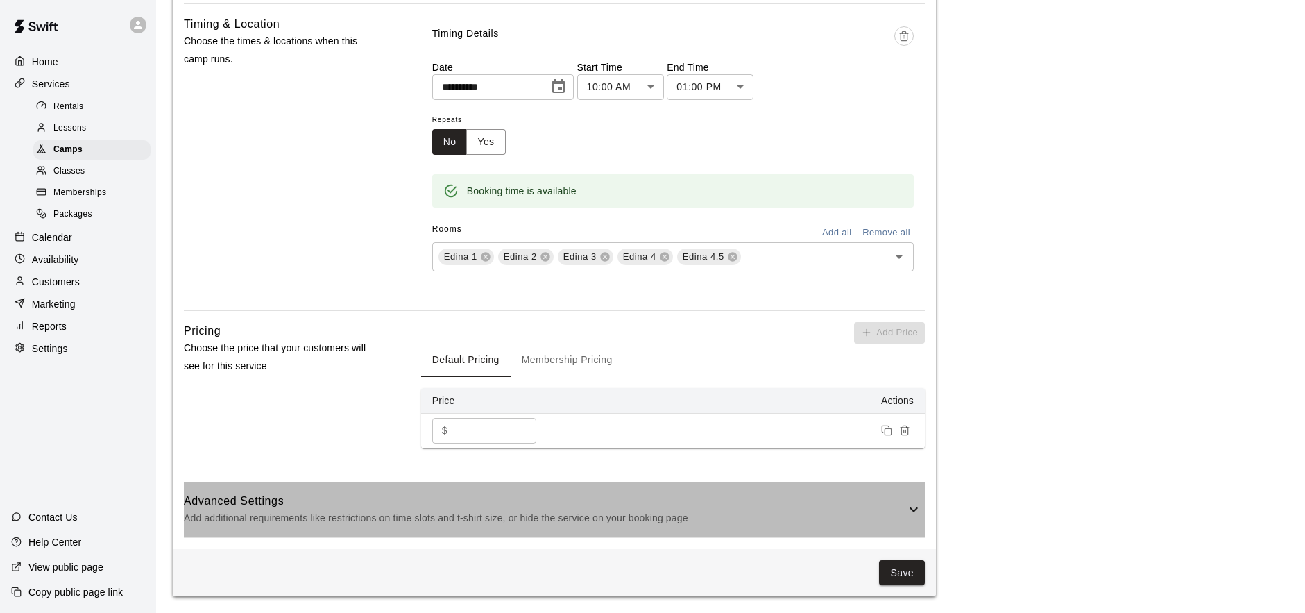  What do you see at coordinates (904, 43) in the screenshot?
I see `span: Delete time` at bounding box center [904, 43].